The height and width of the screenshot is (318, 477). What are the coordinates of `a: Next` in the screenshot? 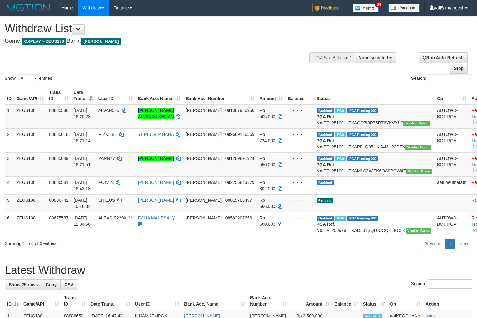 It's located at (463, 244).